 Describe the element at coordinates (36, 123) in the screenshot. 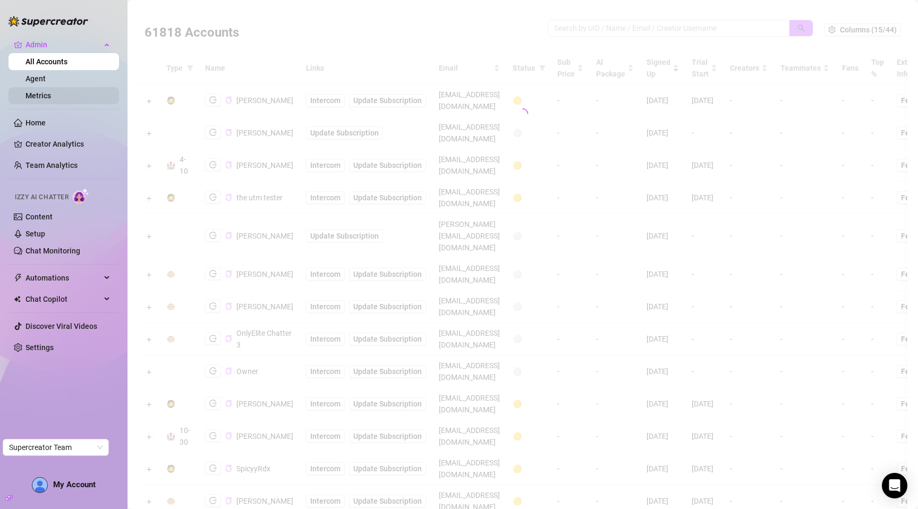

I see `a: Home` at that location.